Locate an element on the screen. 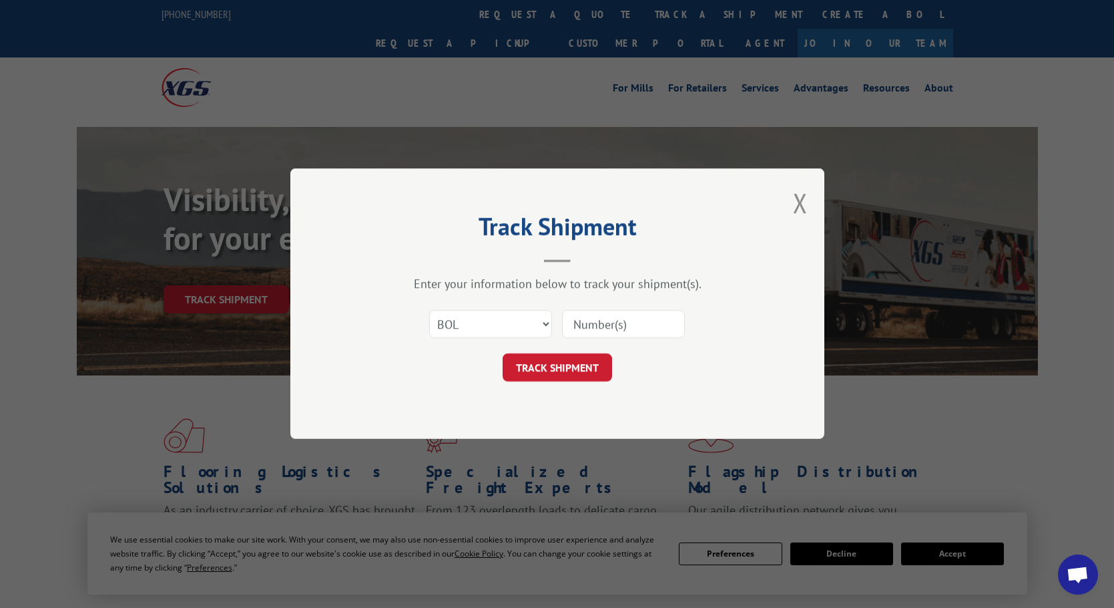  h2: Track Shipment is located at coordinates (557, 230).